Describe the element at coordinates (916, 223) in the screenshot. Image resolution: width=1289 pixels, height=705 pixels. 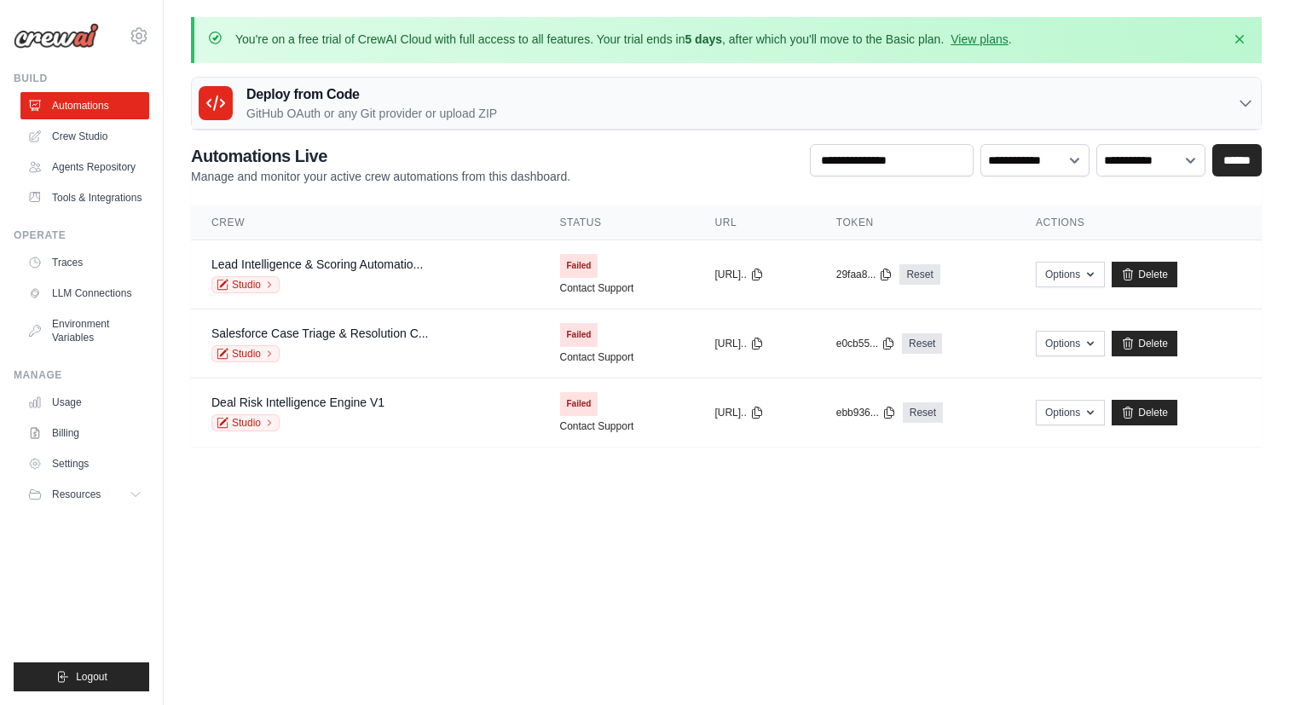
I see `th: Token` at that location.